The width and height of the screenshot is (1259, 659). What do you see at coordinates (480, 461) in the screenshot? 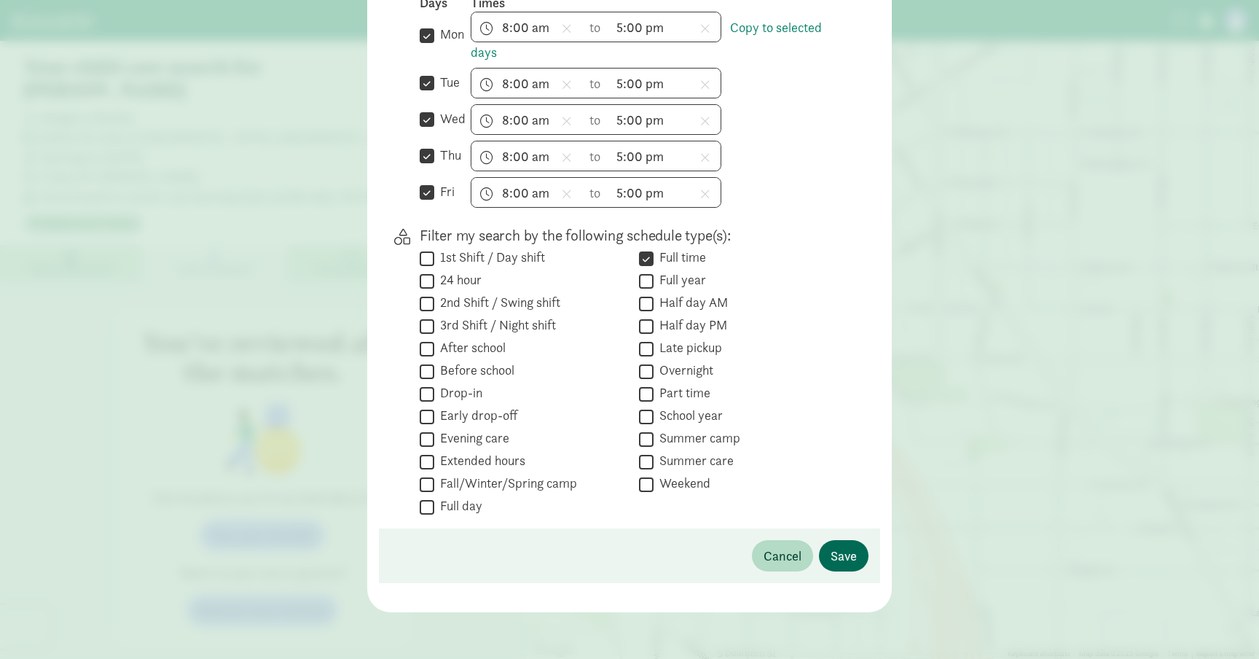
I see `label: Extended hours` at bounding box center [480, 461].